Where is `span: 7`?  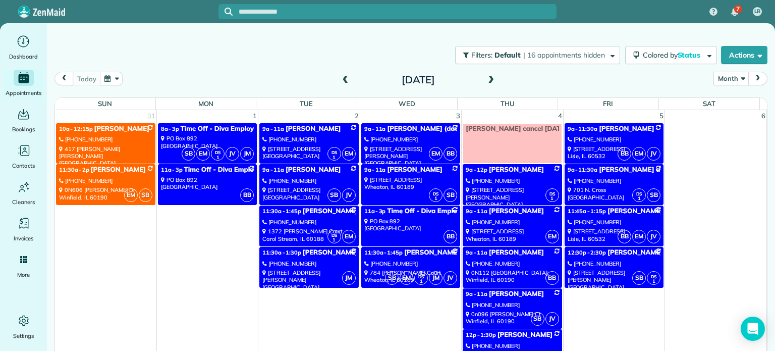 span: 7 is located at coordinates (738, 9).